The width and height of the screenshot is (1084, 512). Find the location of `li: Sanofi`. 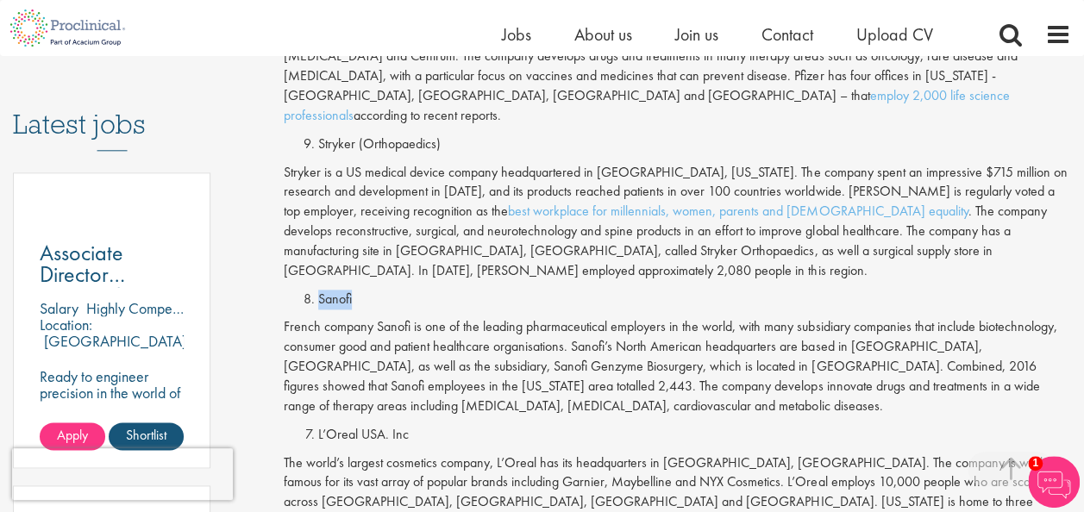

li: Sanofi is located at coordinates (694, 299).